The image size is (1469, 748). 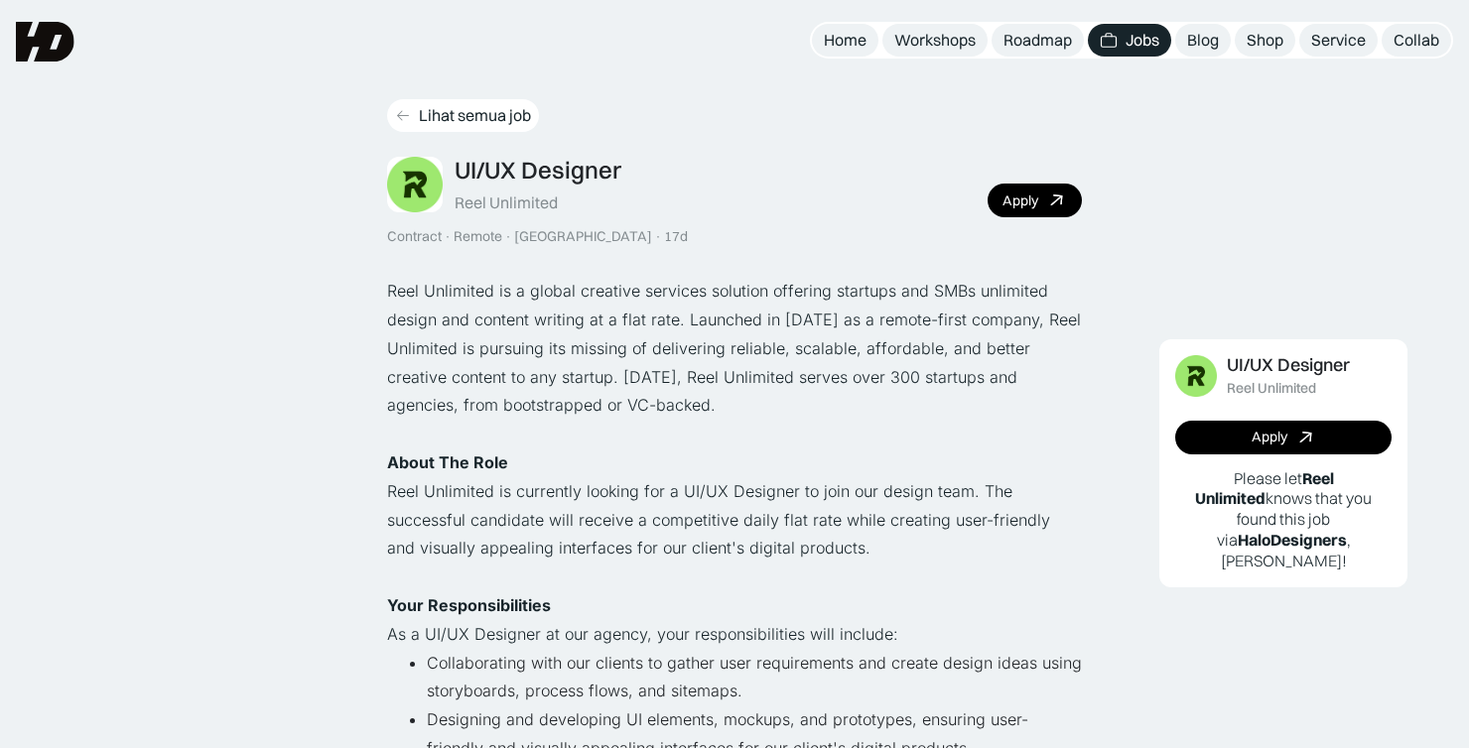 I want to click on p: Reel Unlimited is a global creative services solution offering startups and SMBs unlimited design..., so click(x=734, y=348).